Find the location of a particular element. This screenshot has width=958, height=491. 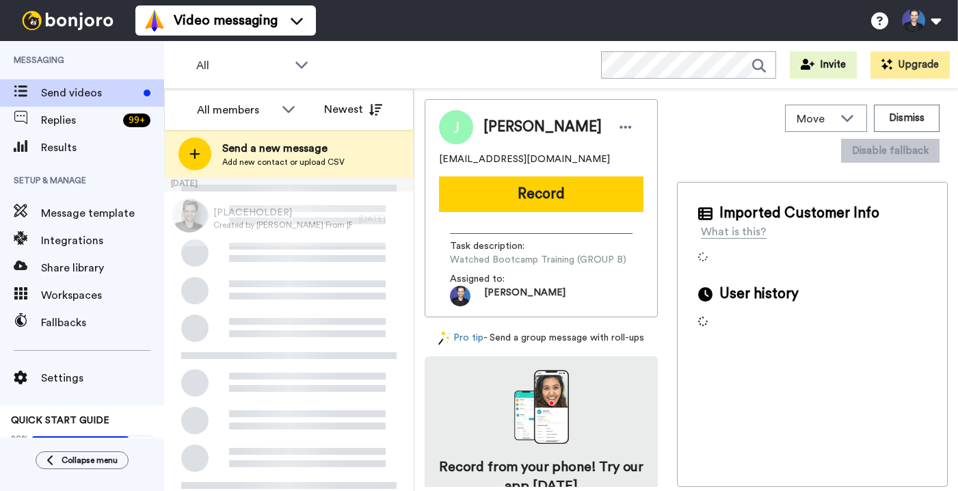

span: Workspaces is located at coordinates (103, 296).